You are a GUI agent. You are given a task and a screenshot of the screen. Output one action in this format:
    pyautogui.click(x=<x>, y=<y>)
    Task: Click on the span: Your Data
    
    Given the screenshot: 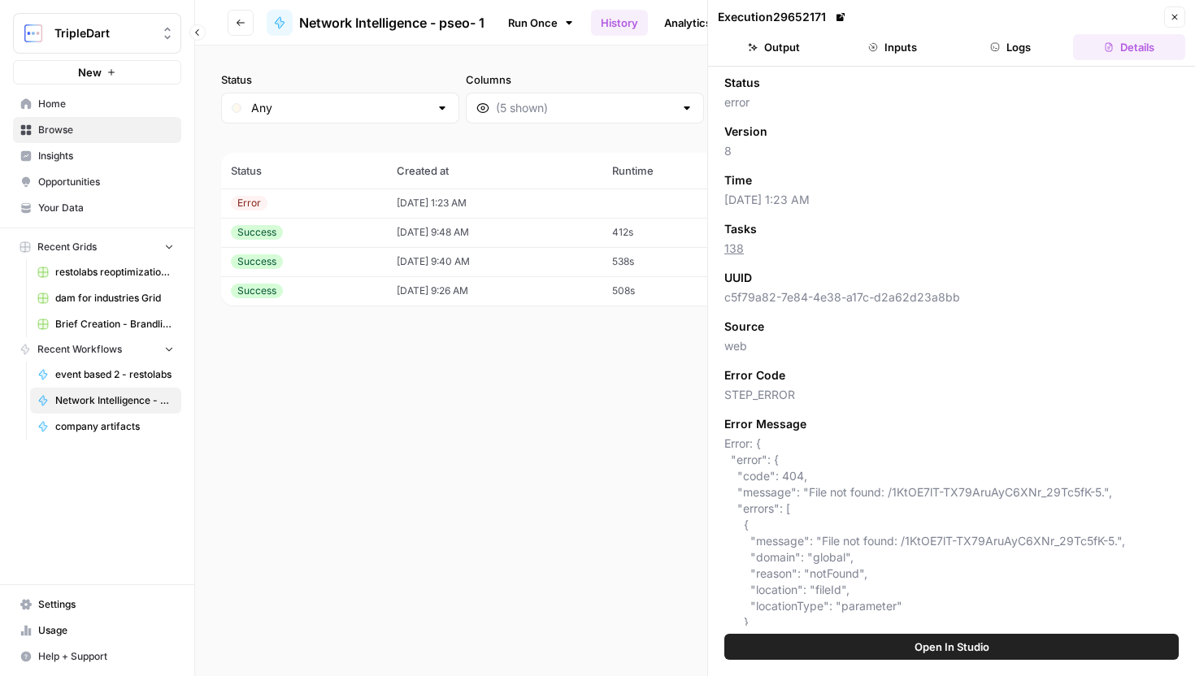 What is the action you would take?
    pyautogui.click(x=106, y=208)
    